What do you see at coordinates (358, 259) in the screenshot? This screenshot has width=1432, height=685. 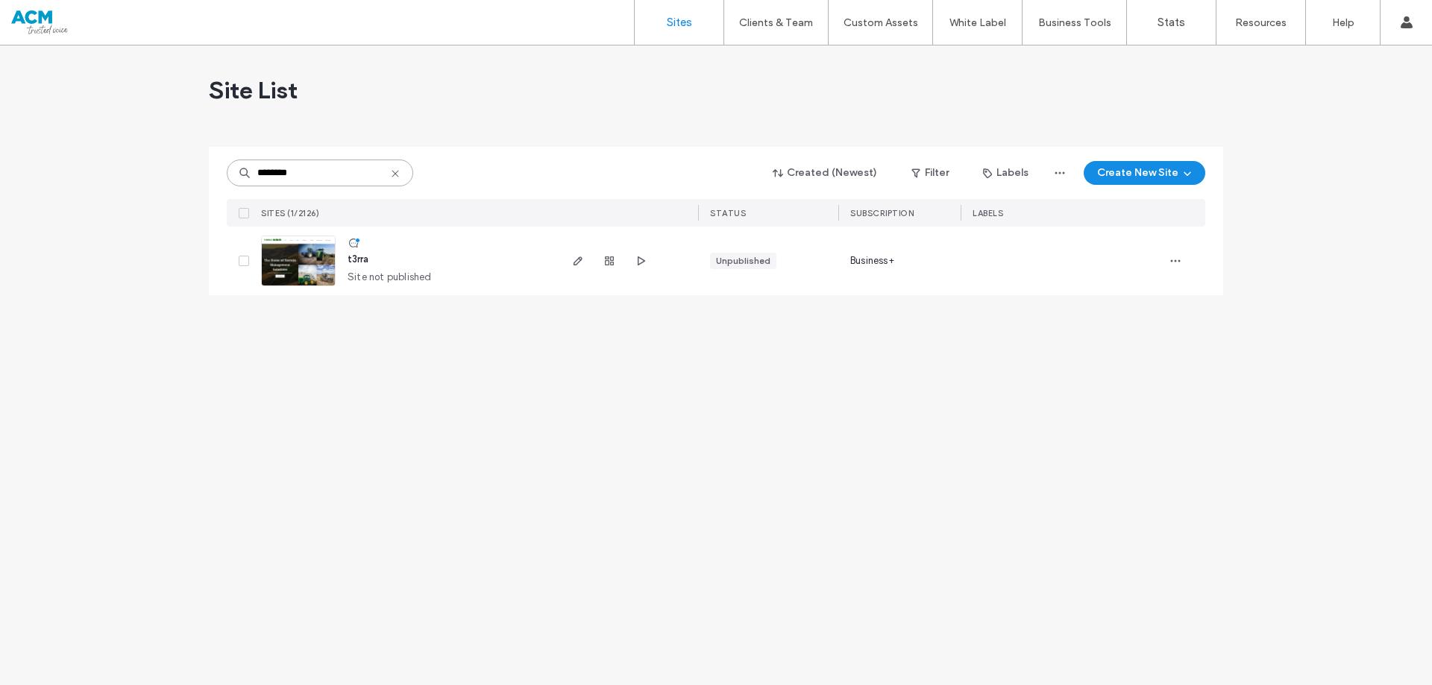 I see `a: t3rra` at bounding box center [358, 259].